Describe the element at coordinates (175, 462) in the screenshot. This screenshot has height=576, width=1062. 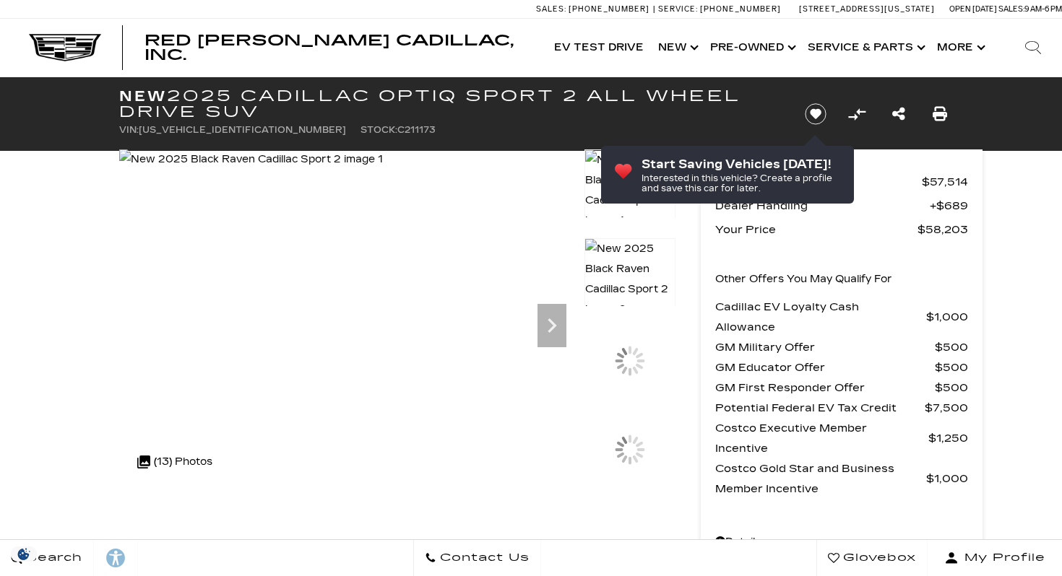
I see `div: (13) Photos` at that location.